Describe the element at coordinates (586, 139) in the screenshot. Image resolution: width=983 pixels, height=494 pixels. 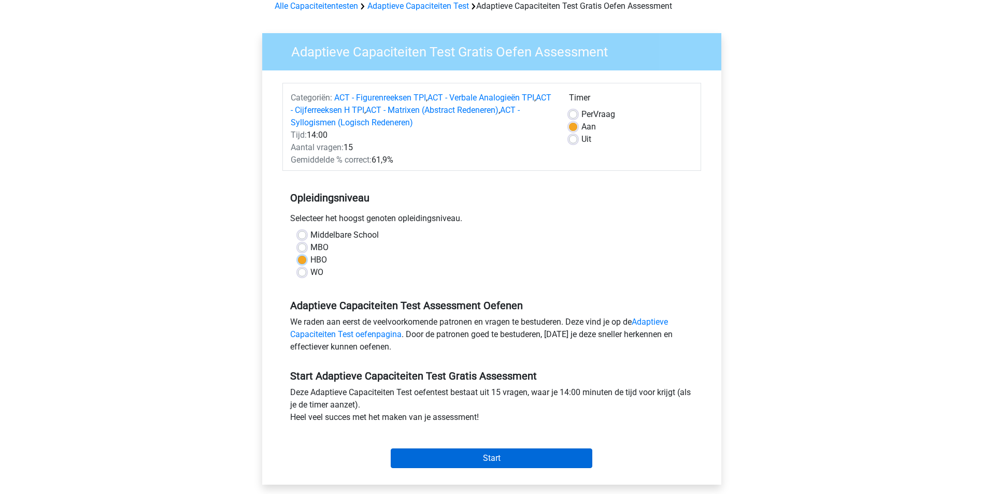
I see `label: Uit` at that location.